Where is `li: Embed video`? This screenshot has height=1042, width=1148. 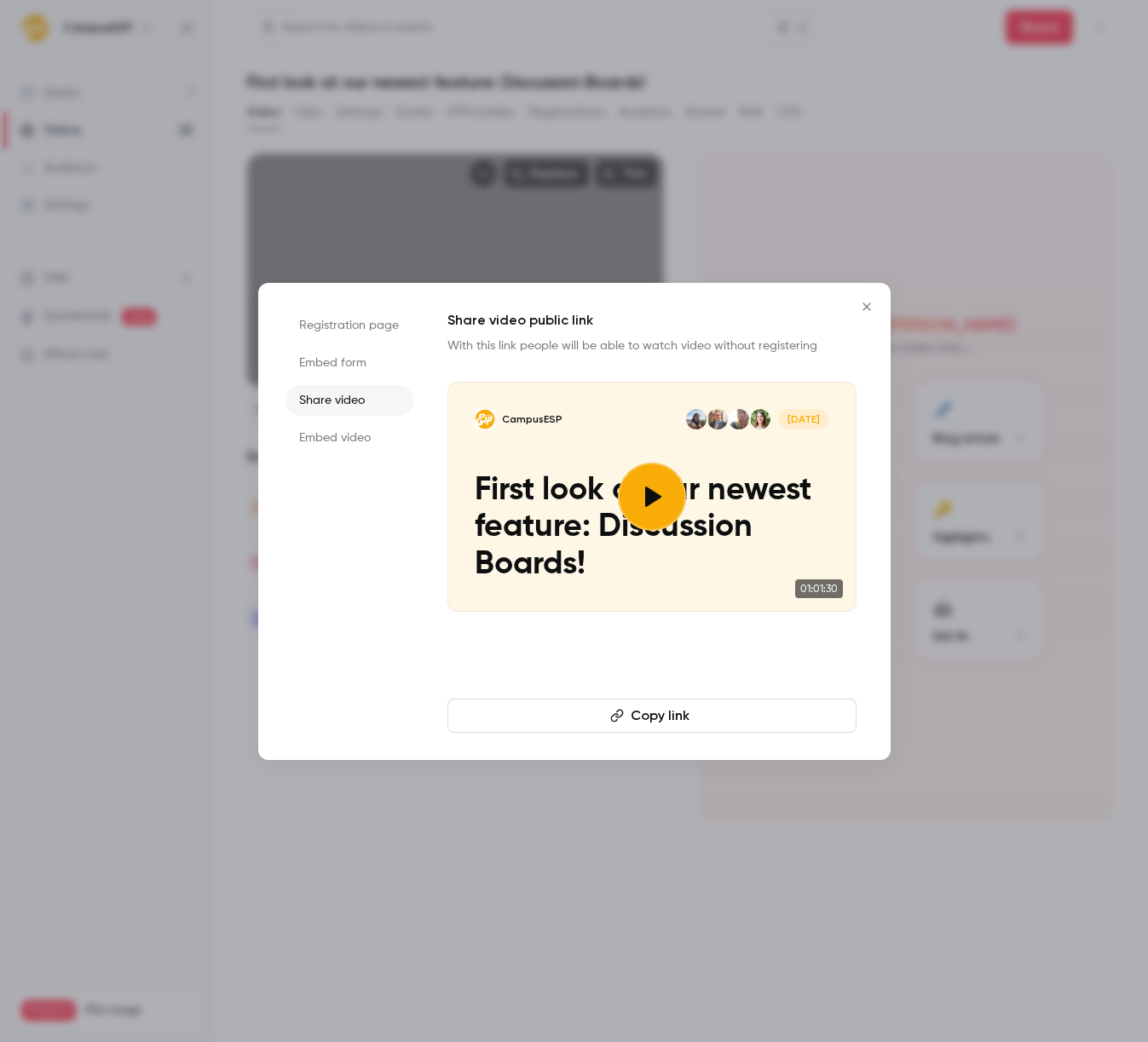
li: Embed video is located at coordinates (349, 438).